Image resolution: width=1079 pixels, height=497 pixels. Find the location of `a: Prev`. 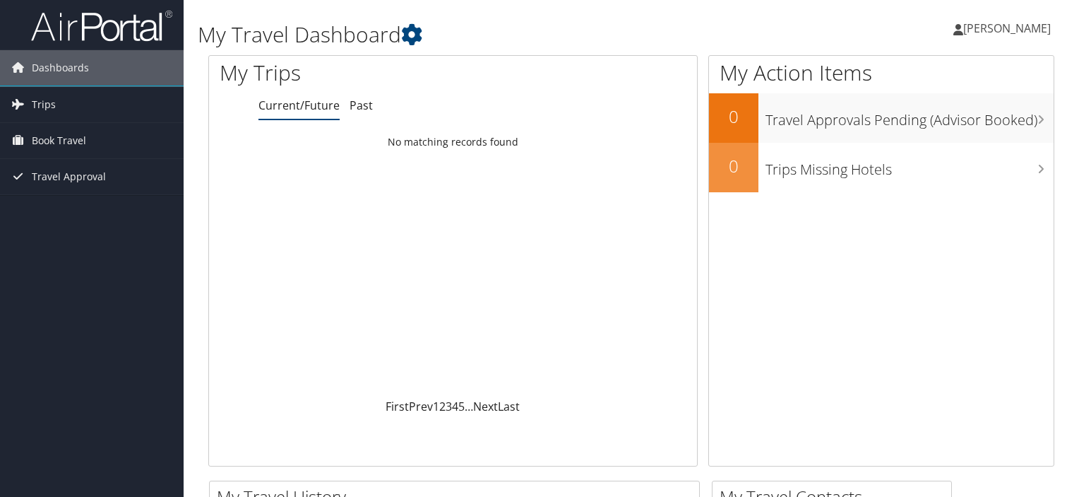

a: Prev is located at coordinates (421, 406).